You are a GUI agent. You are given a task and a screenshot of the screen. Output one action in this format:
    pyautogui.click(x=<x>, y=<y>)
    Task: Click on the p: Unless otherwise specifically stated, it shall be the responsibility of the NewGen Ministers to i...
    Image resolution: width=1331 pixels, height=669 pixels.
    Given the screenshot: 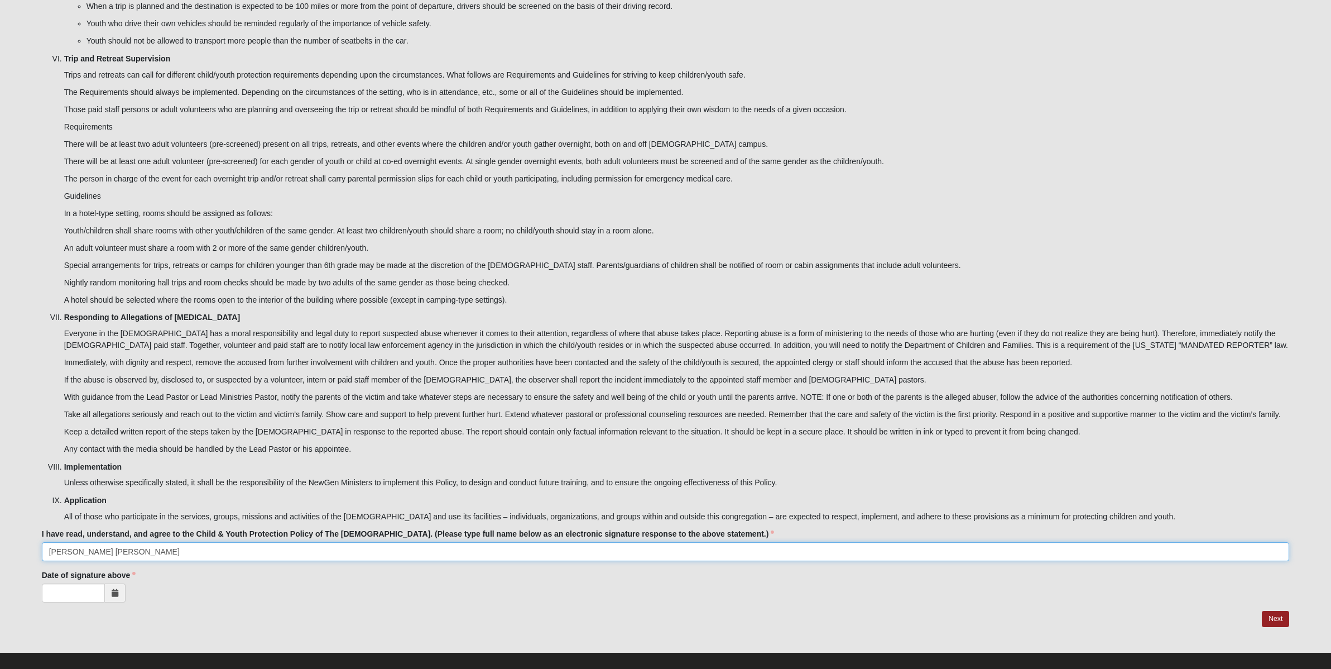 What is the action you would take?
    pyautogui.click(x=677, y=482)
    